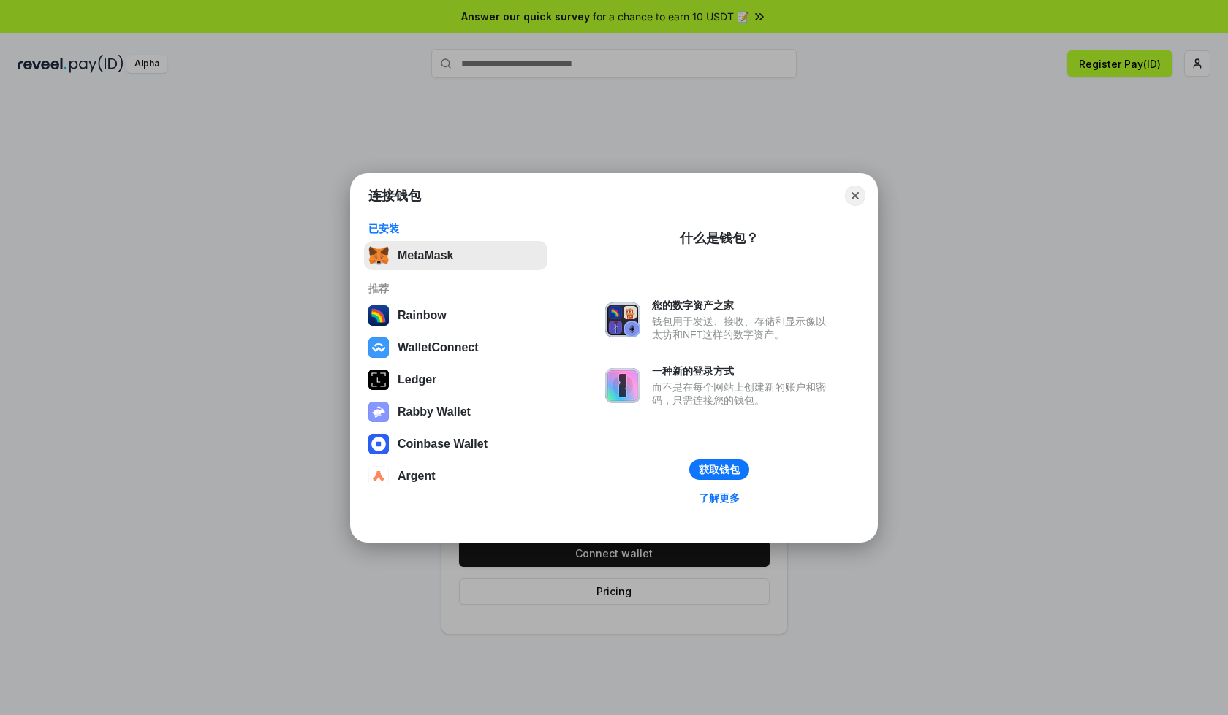 The width and height of the screenshot is (1228, 715). I want to click on div: 而不是在每个网站上创建新的账户和密码，只需连接您的钱包。, so click(742, 394).